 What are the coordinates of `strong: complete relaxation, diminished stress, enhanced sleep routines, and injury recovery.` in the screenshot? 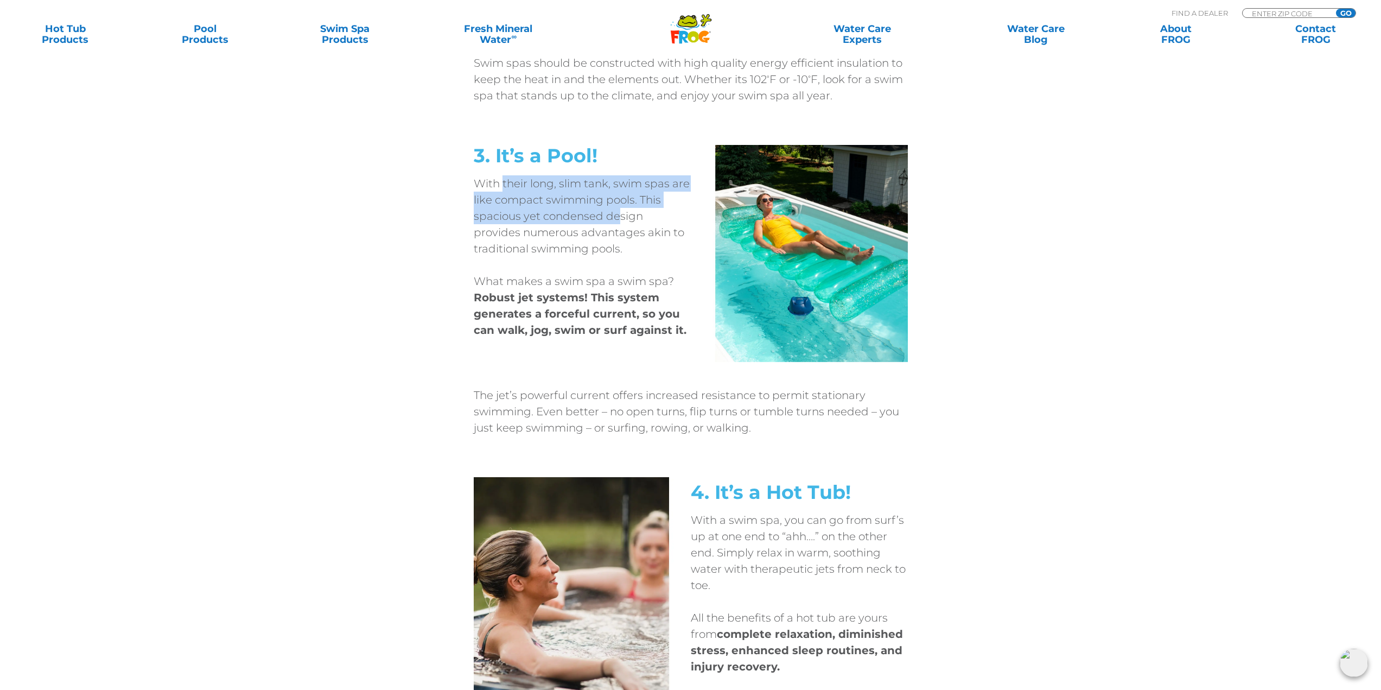 It's located at (797, 650).